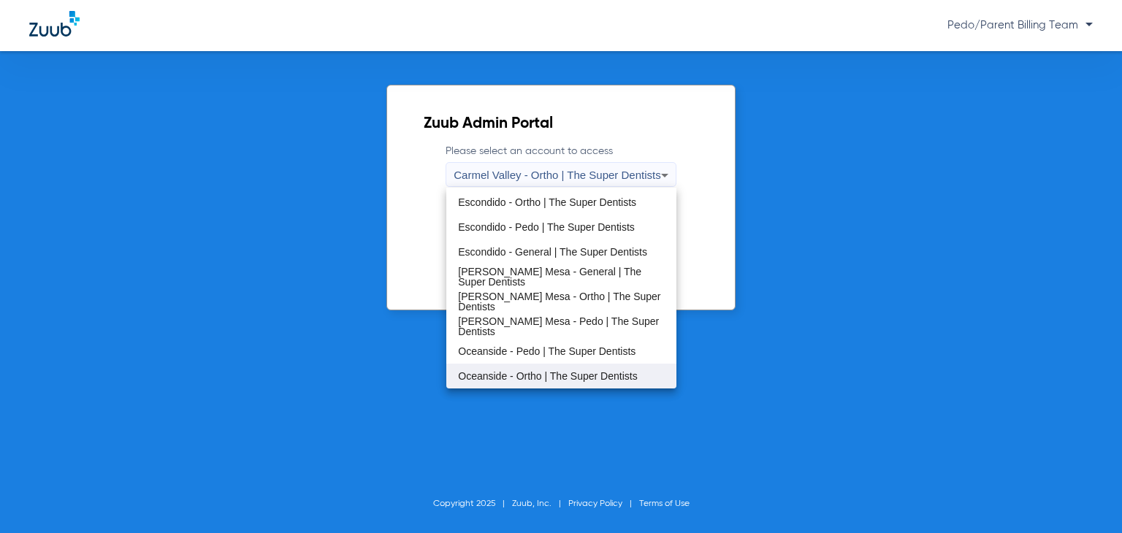 The height and width of the screenshot is (533, 1122). I want to click on span: Escondido - Pedo | The Super Dentists, so click(546, 227).